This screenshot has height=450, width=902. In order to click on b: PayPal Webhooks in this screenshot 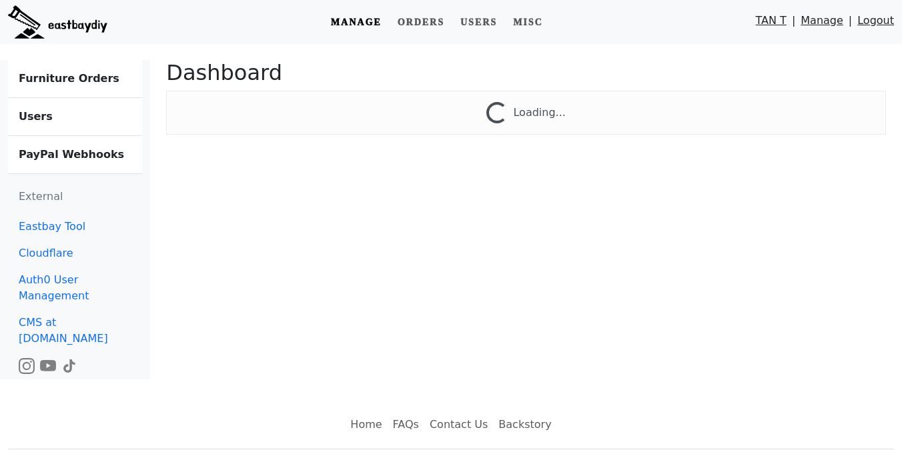, I will do `click(71, 154)`.